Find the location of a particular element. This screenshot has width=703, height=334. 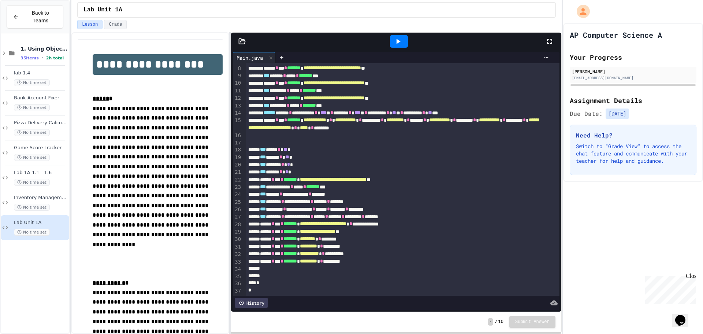

span: 35 items is located at coordinates (30, 58).